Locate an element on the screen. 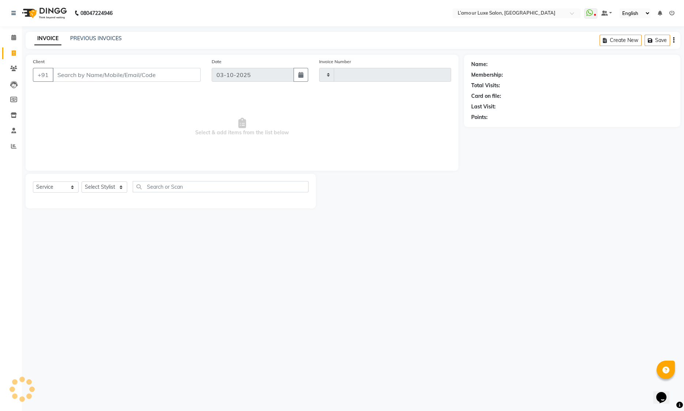  button: Create New is located at coordinates (620, 40).